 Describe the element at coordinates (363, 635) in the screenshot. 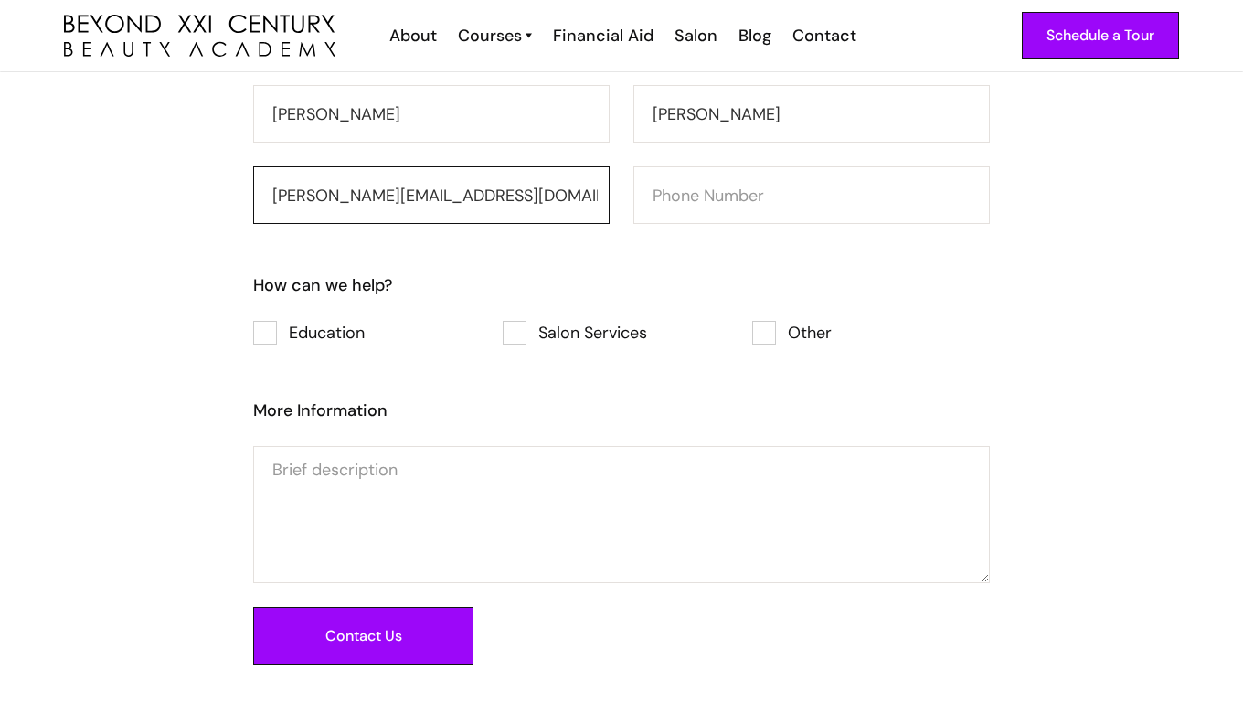

I see `input: Contact Us` at that location.